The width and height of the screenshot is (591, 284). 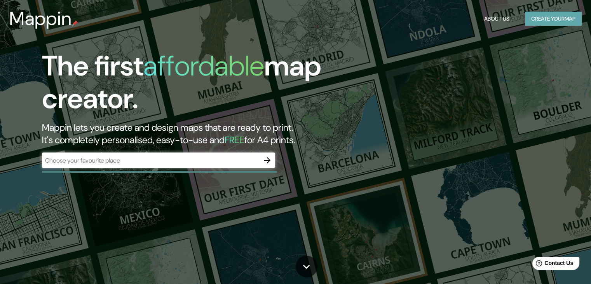 I want to click on h2: Mappin lets you create and design maps that are ready to print. It's completely personalised, eas..., so click(x=190, y=134).